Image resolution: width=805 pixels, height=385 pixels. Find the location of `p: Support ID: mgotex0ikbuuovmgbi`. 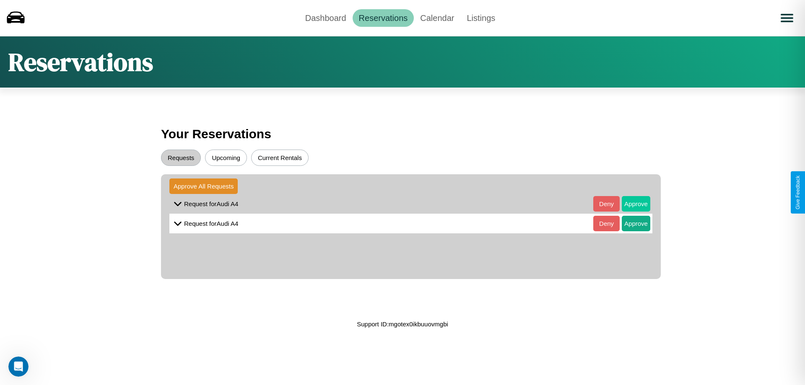

p: Support ID: mgotex0ikbuuovmgbi is located at coordinates (402, 324).